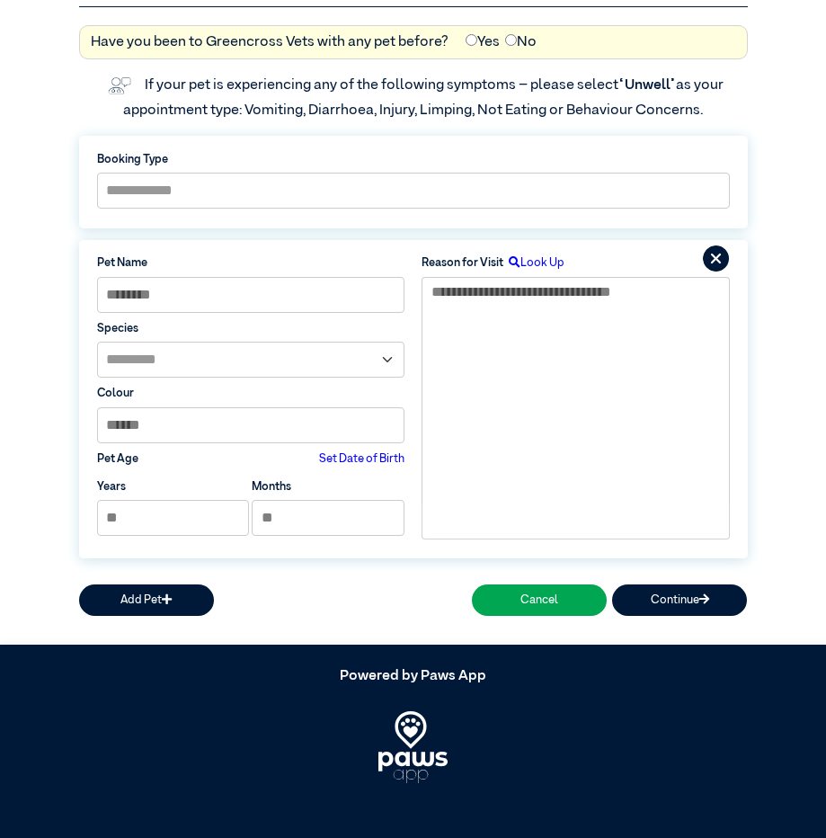  What do you see at coordinates (483, 42) in the screenshot?
I see `label: Yes` at bounding box center [483, 42].